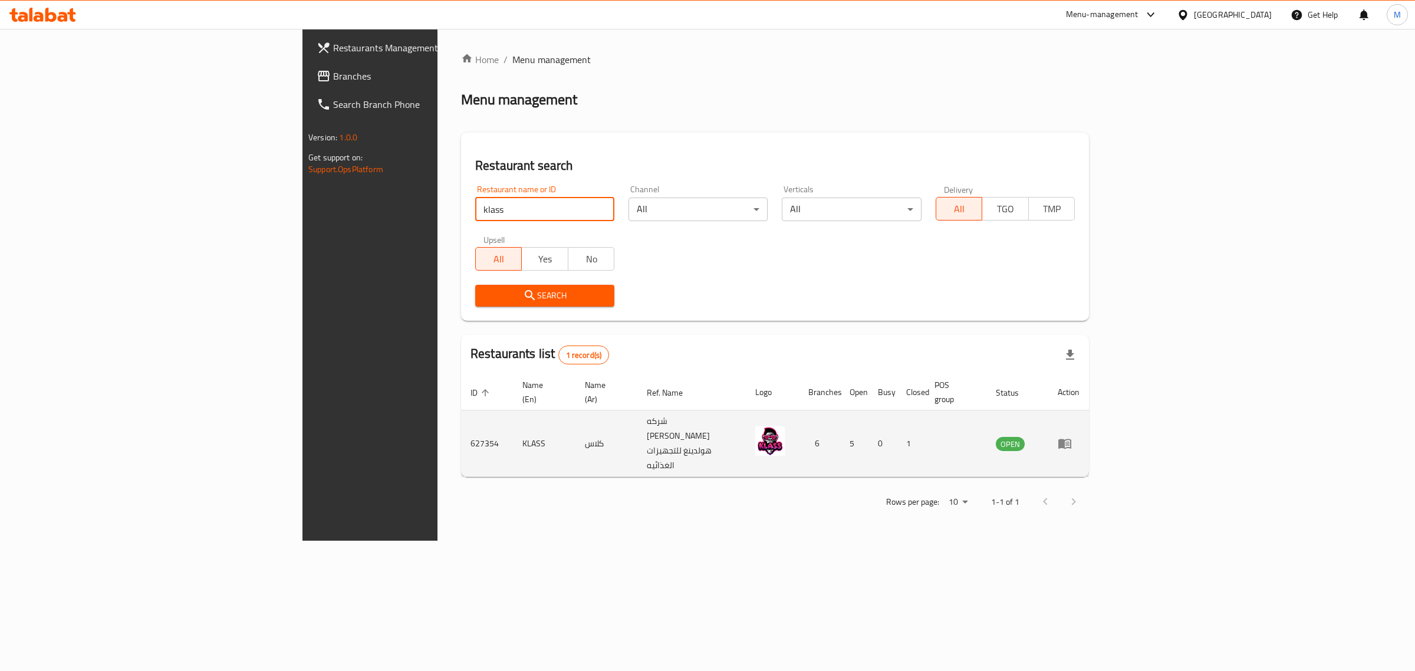 This screenshot has height=671, width=1415. I want to click on span: Menu management, so click(551, 60).